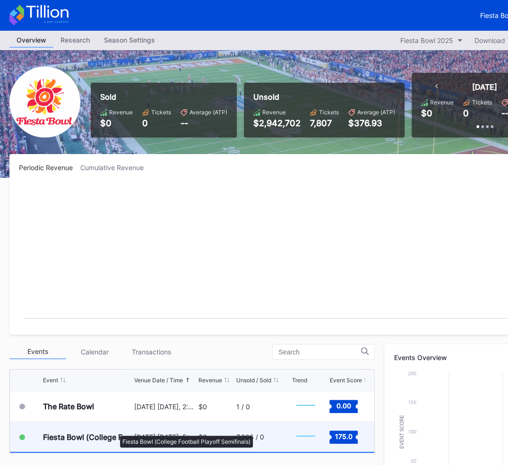  I want to click on text: 100, so click(412, 432).